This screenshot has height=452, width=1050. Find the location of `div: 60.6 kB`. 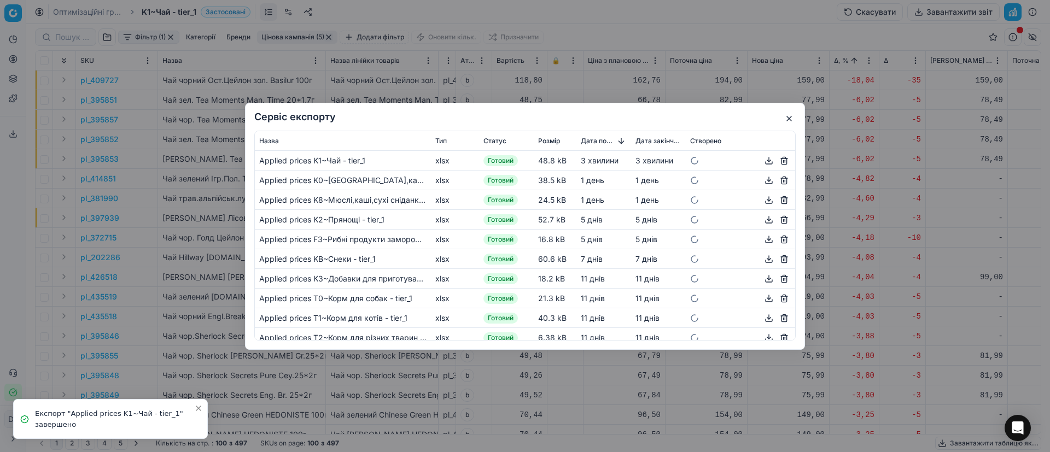

div: 60.6 kB is located at coordinates (555, 259).